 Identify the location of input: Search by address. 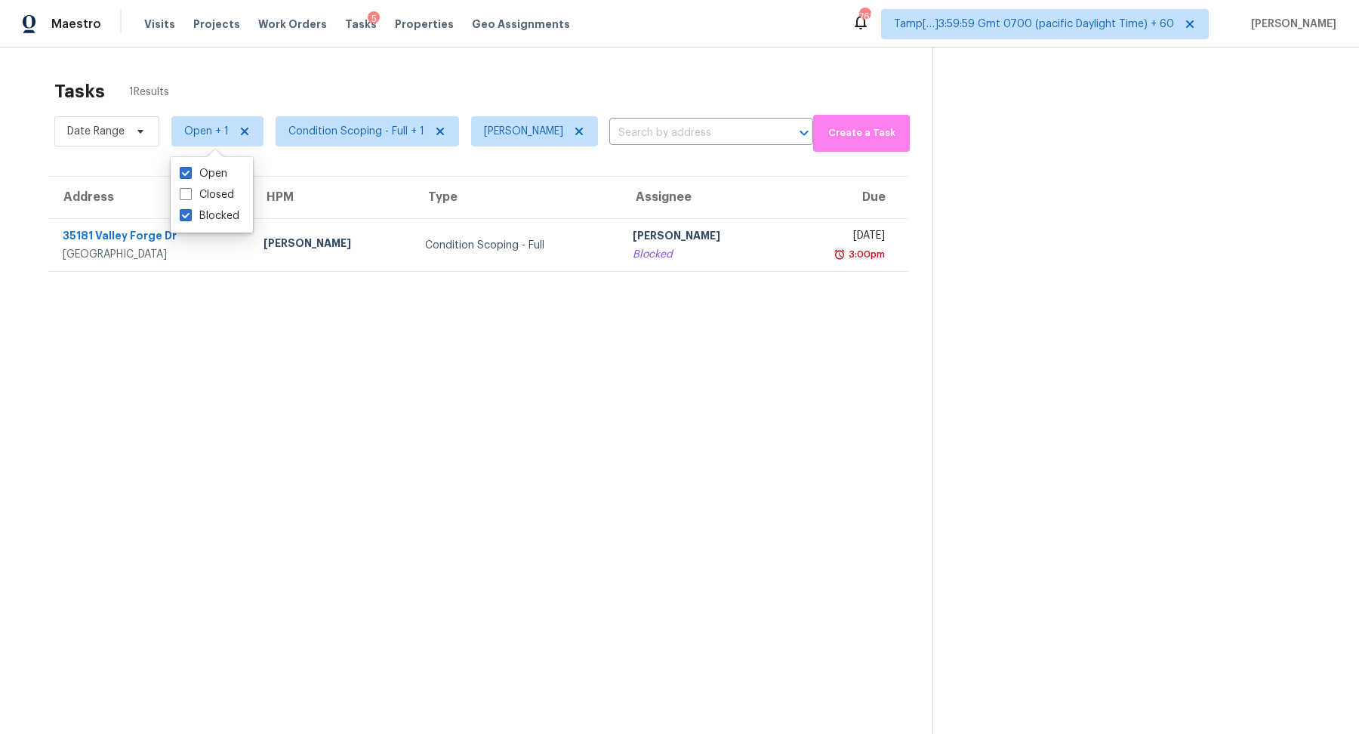
(690, 133).